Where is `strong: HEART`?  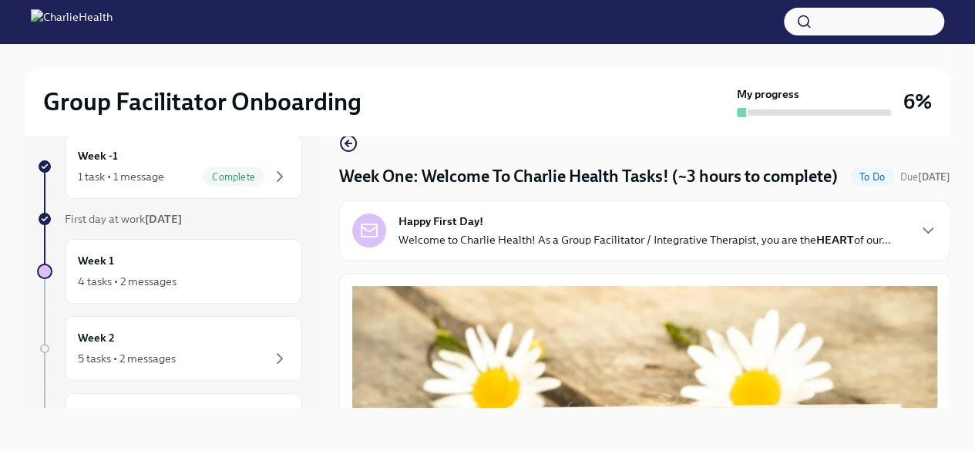
strong: HEART is located at coordinates (835, 240).